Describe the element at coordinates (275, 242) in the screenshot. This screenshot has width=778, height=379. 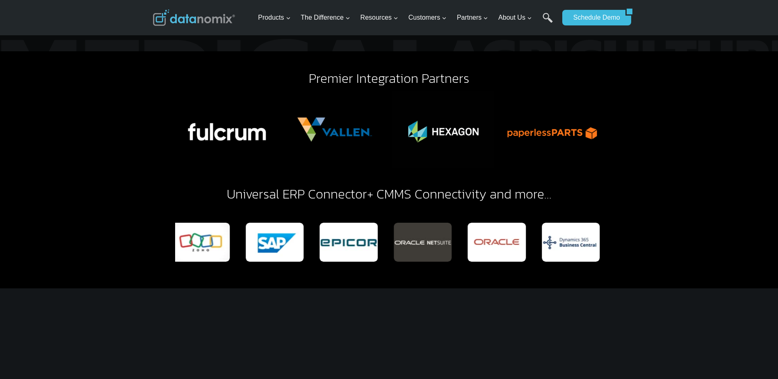
I see `div: 7 of 19` at that location.